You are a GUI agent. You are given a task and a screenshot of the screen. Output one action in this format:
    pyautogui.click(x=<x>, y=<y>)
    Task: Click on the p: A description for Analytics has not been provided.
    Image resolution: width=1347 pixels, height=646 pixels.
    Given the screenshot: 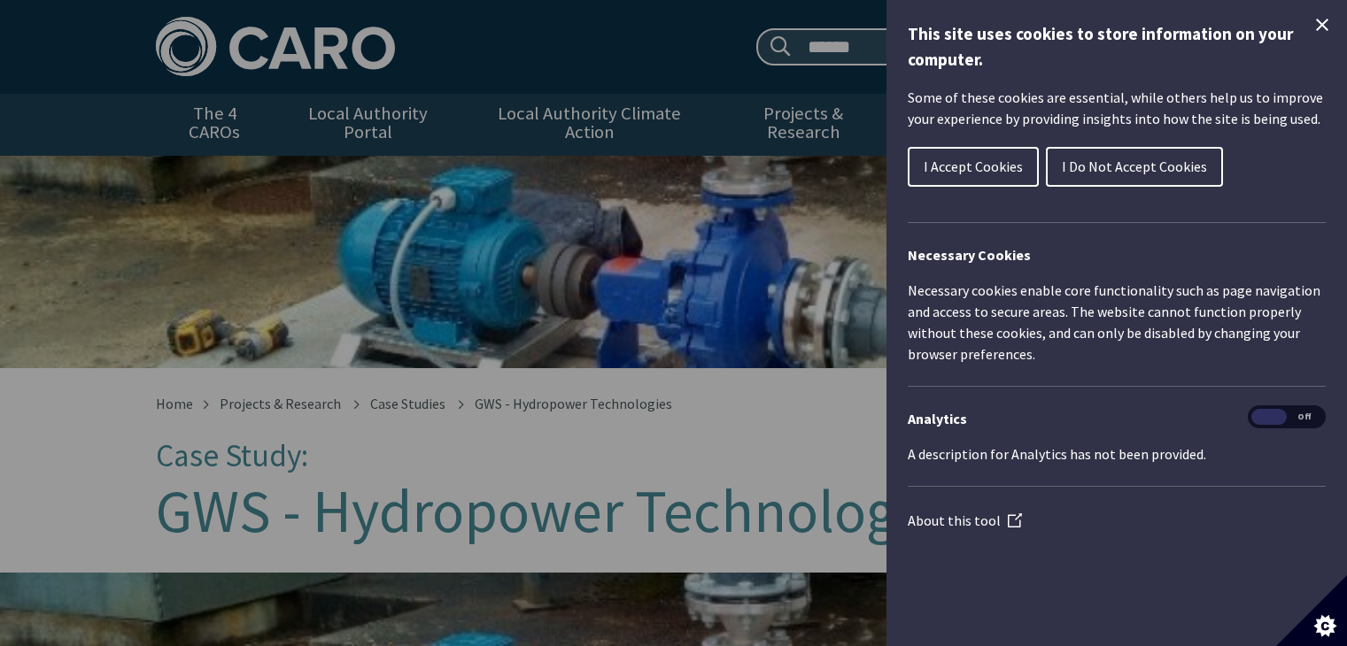 What is the action you would take?
    pyautogui.click(x=1116, y=454)
    